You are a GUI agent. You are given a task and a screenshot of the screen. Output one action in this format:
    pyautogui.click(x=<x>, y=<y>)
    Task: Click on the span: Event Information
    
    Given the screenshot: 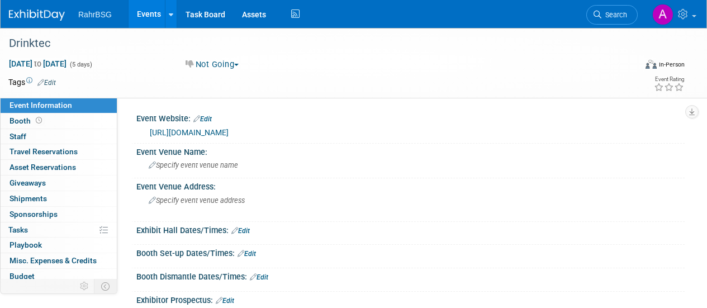 What is the action you would take?
    pyautogui.click(x=41, y=105)
    